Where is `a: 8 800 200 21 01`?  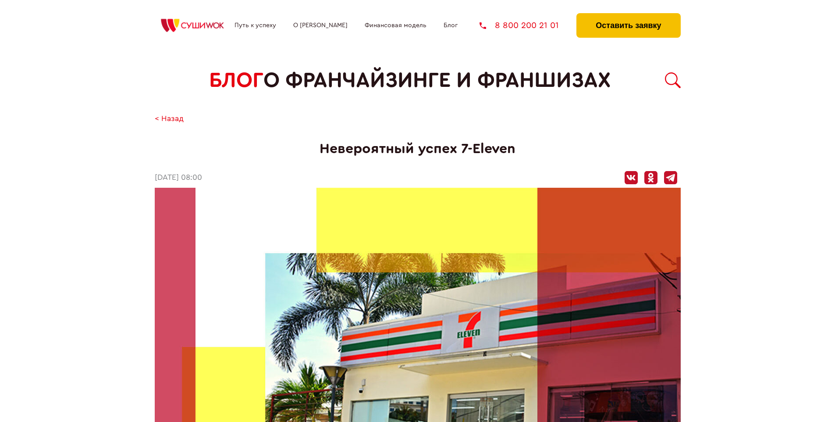 a: 8 800 200 21 01 is located at coordinates (519, 25).